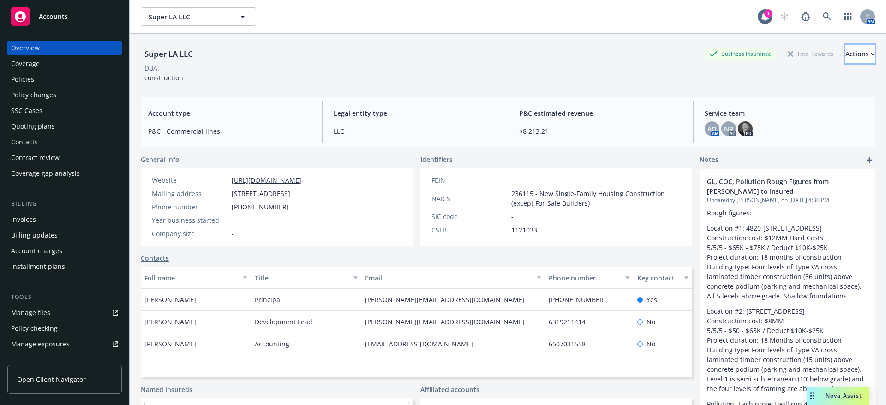 This screenshot has width=886, height=405. Describe the element at coordinates (65, 111) in the screenshot. I see `a: SSC Cases` at that location.